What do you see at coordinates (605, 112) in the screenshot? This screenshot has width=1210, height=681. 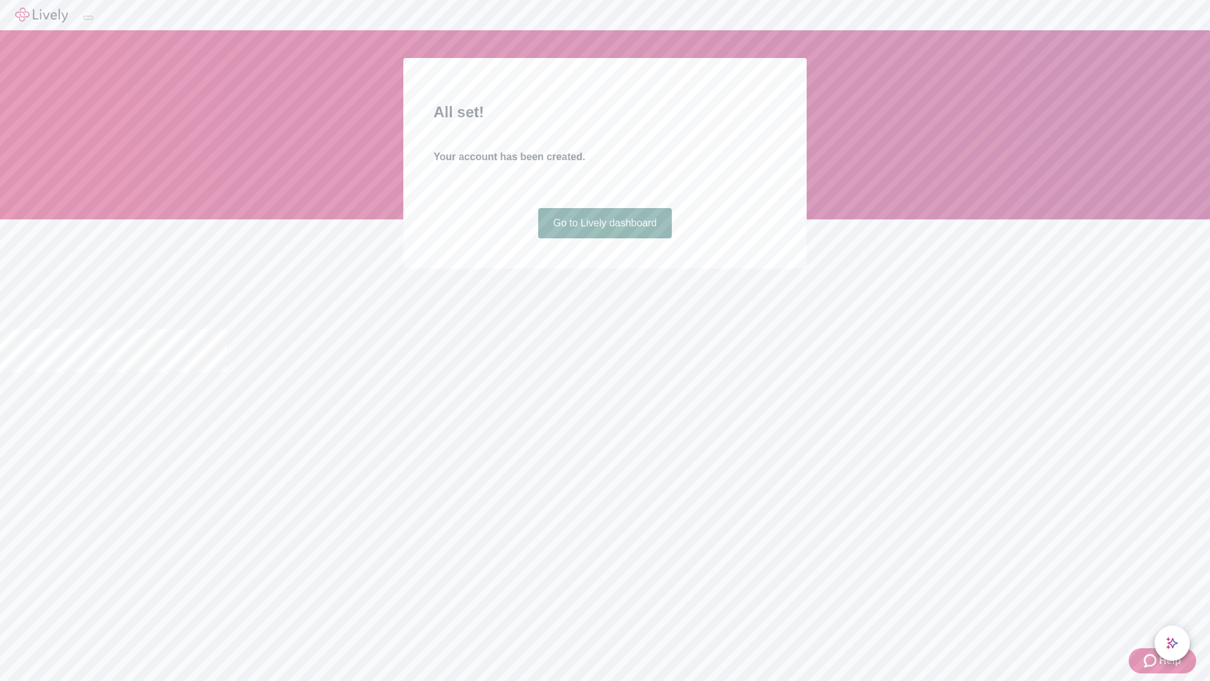 I see `h2: All set!` at bounding box center [605, 112].